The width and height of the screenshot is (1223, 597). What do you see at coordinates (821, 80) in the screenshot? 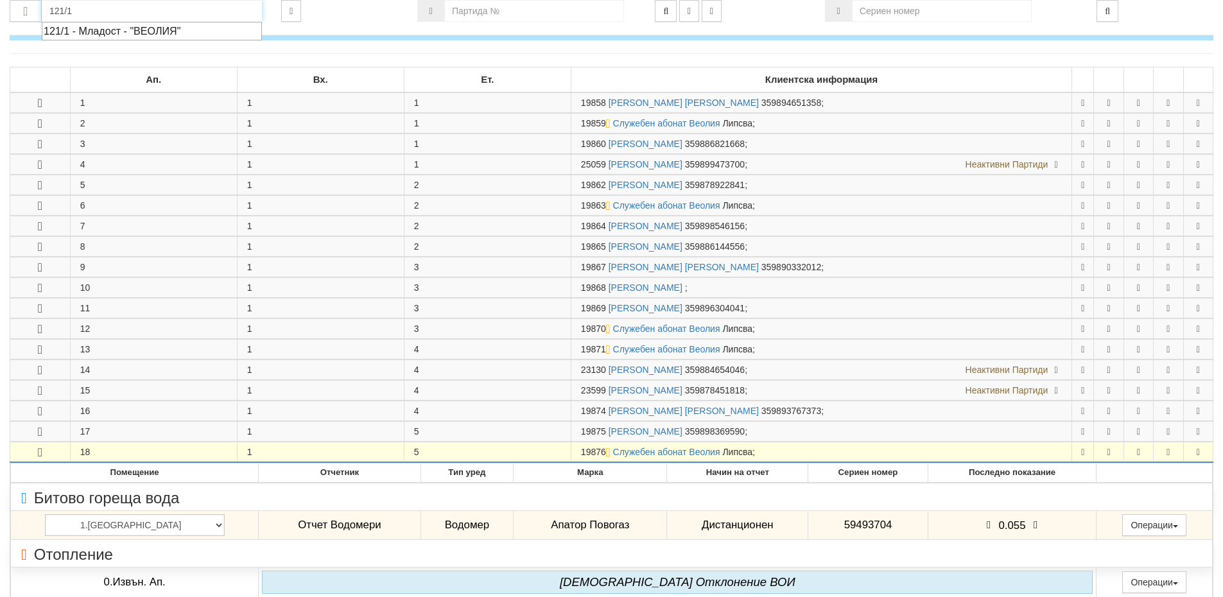
I see `td: Клиентска информация: No sort applied, sorting is disabled` at bounding box center [821, 80].